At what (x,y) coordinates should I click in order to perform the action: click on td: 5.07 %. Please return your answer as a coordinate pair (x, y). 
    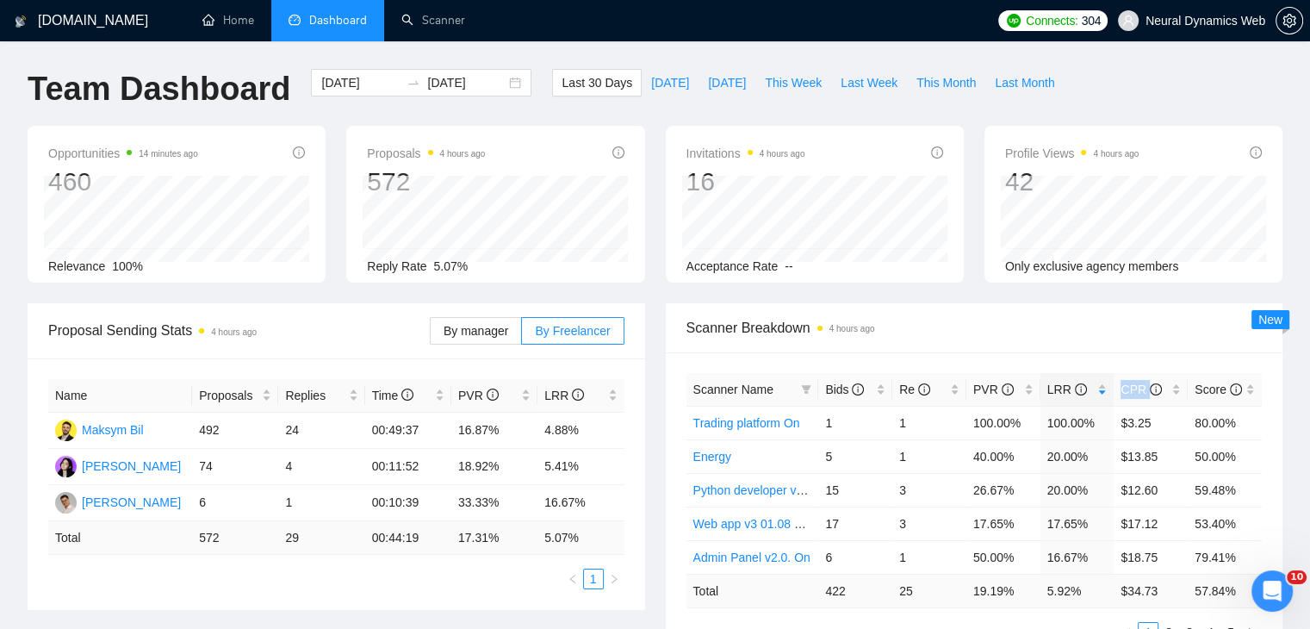
    Looking at the image, I should click on (581, 537).